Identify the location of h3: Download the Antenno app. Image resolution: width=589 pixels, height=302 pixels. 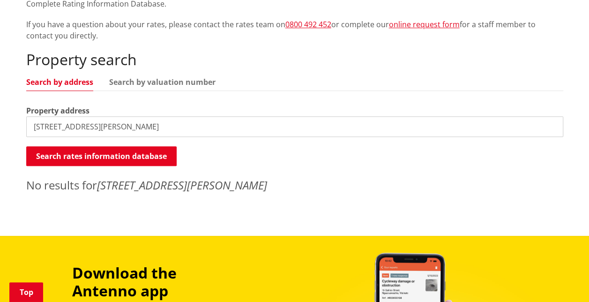
(157, 282).